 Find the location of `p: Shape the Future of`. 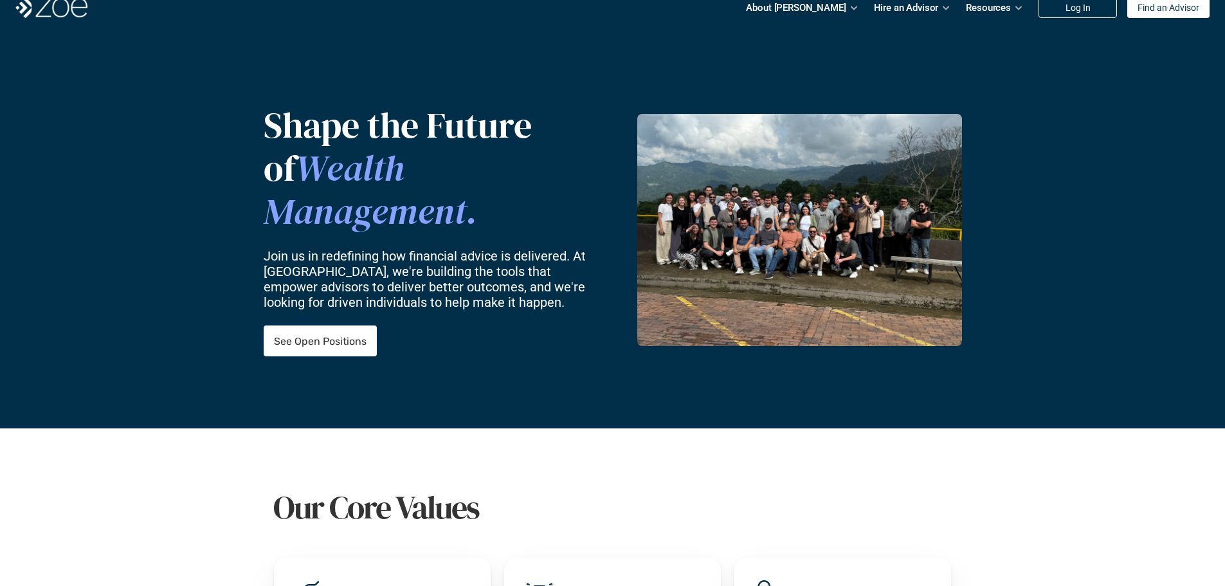

p: Shape the Future of is located at coordinates (429, 168).